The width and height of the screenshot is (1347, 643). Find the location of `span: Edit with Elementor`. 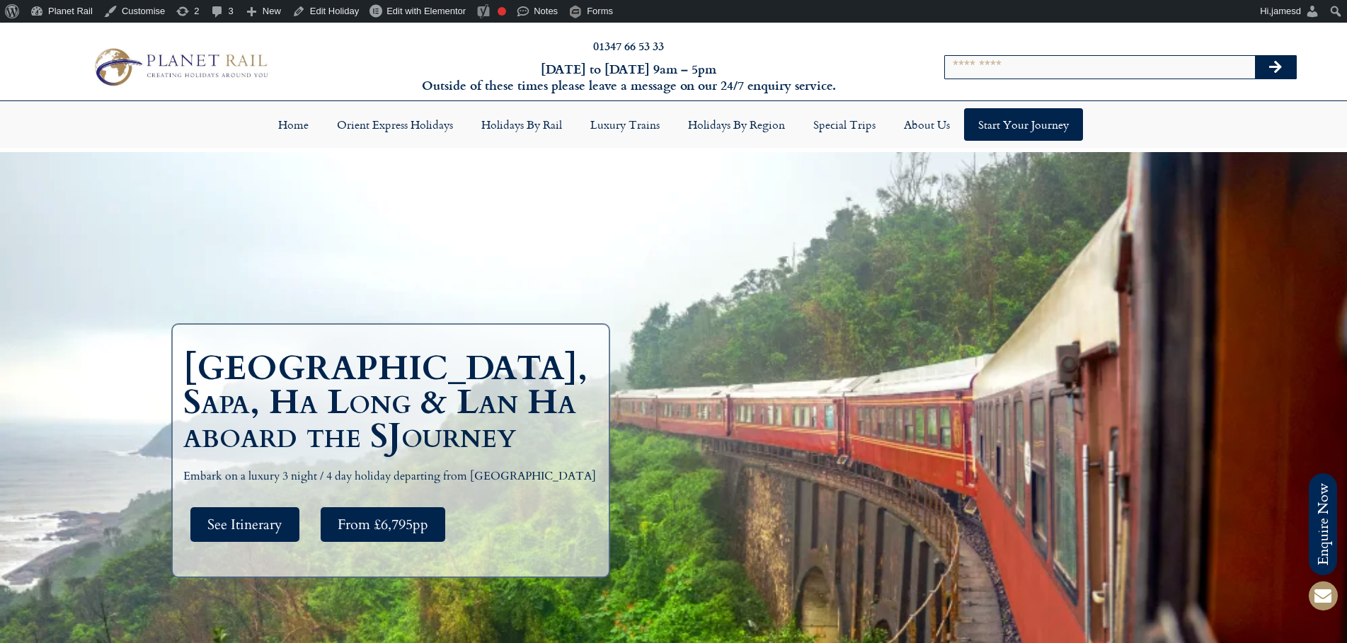

span: Edit with Elementor is located at coordinates (426, 11).